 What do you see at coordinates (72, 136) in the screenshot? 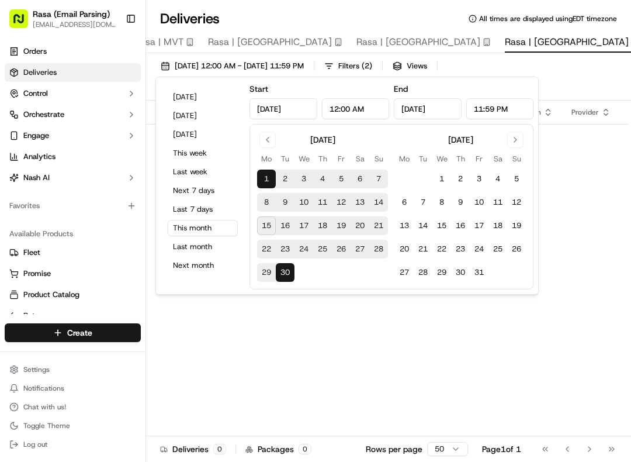
I see `button: Engage` at bounding box center [72, 136].